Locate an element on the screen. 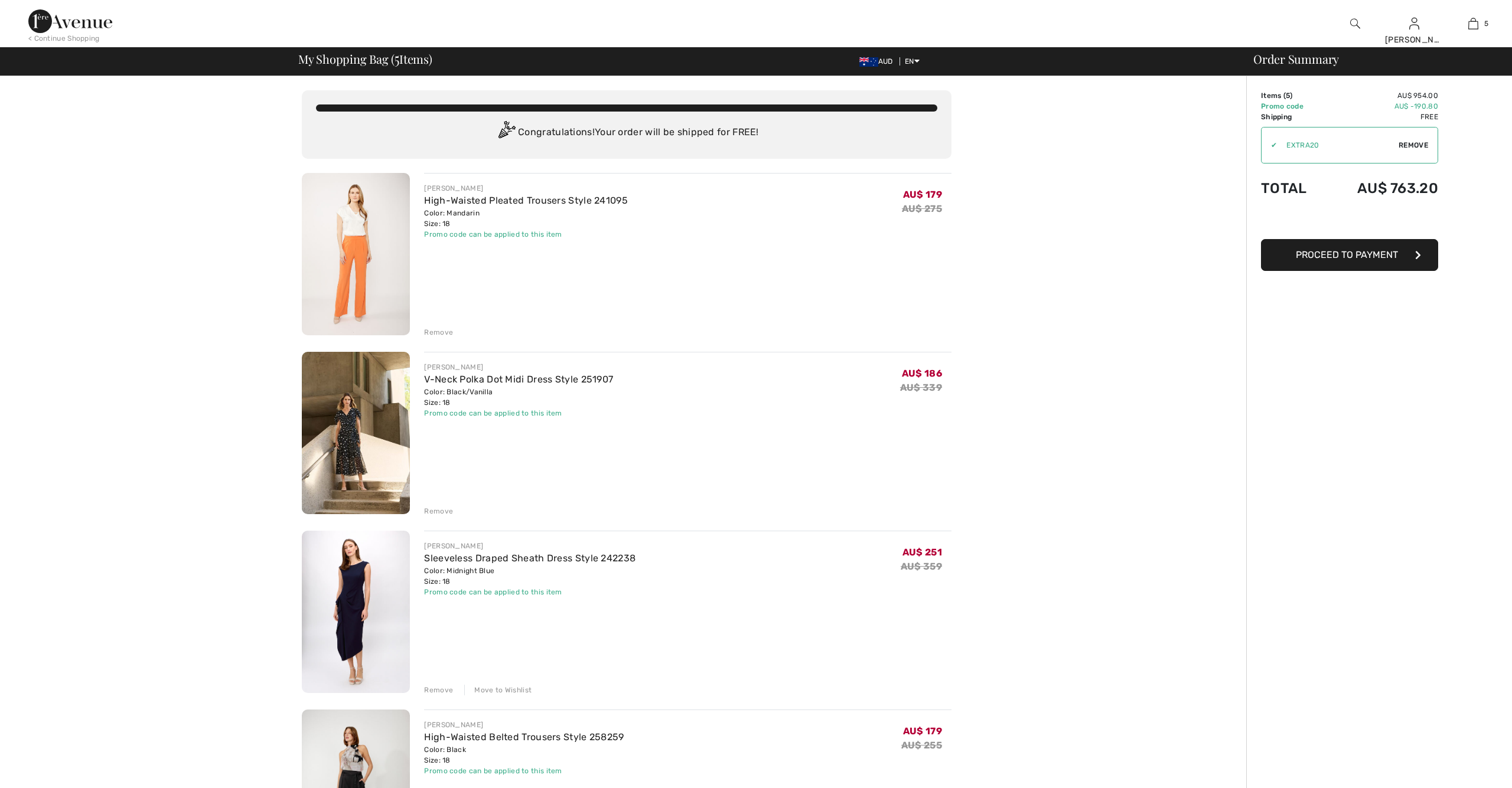 Image resolution: width=1512 pixels, height=788 pixels. div: Color: Midnight Blue Size: 18 is located at coordinates (530, 576).